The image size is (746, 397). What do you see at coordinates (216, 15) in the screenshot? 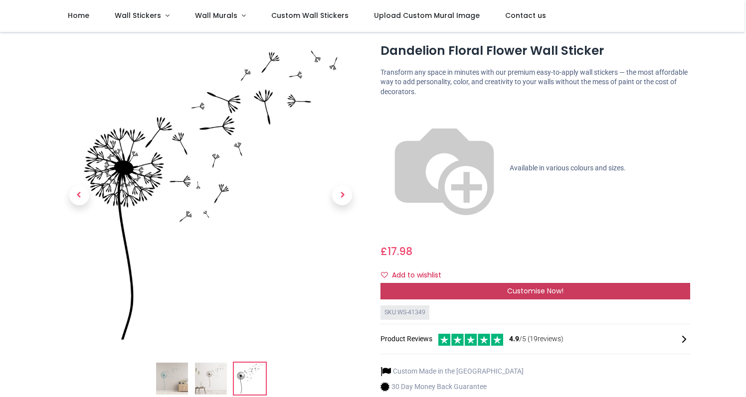
I see `span: Wall Murals` at bounding box center [216, 15].